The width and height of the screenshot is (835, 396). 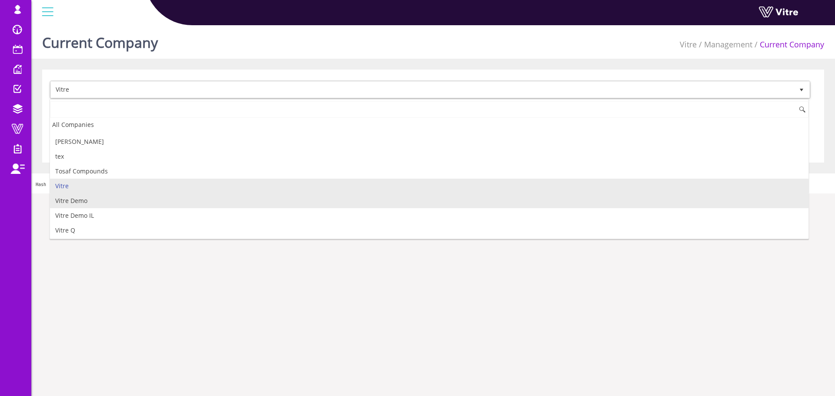 I want to click on li: Vitre, so click(x=429, y=186).